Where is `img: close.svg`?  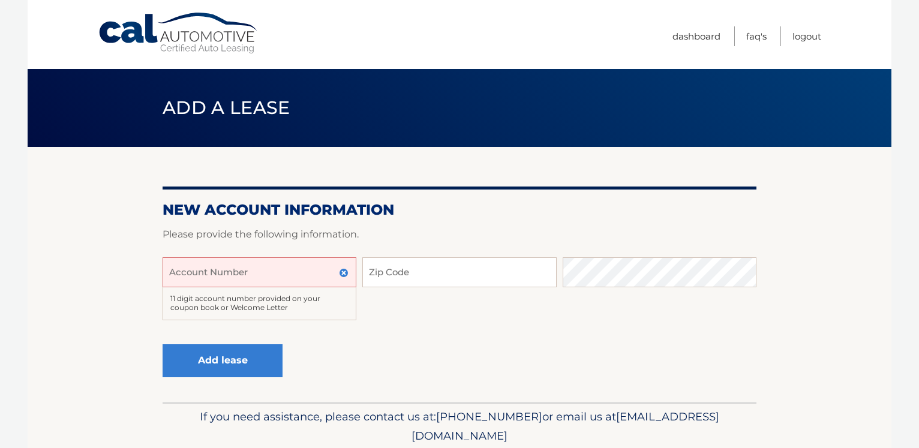
img: close.svg is located at coordinates (344, 273).